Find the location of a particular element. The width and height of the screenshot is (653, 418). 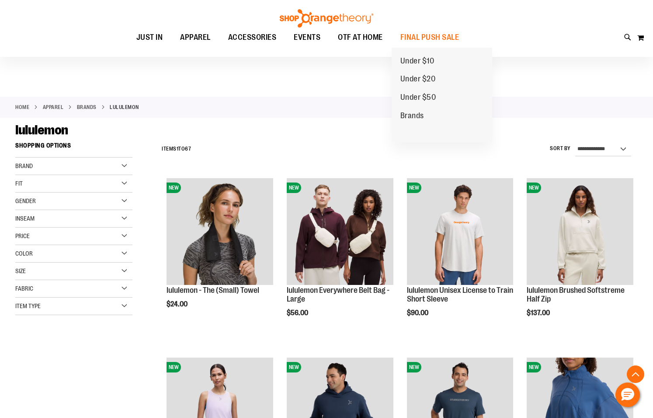

button: Hello, have a question? Let’s chat. is located at coordinates (628, 394).